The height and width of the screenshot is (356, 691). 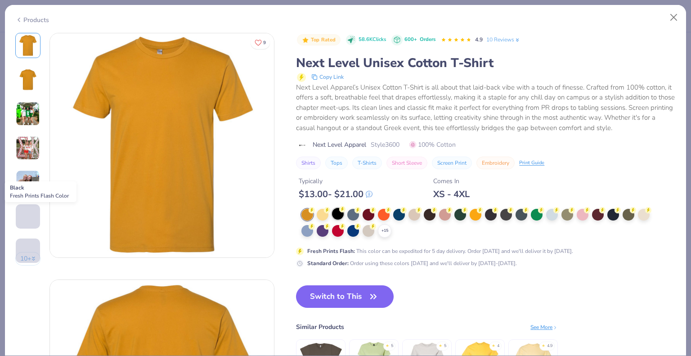 What do you see at coordinates (674, 18) in the screenshot?
I see `button: Close` at bounding box center [674, 18].